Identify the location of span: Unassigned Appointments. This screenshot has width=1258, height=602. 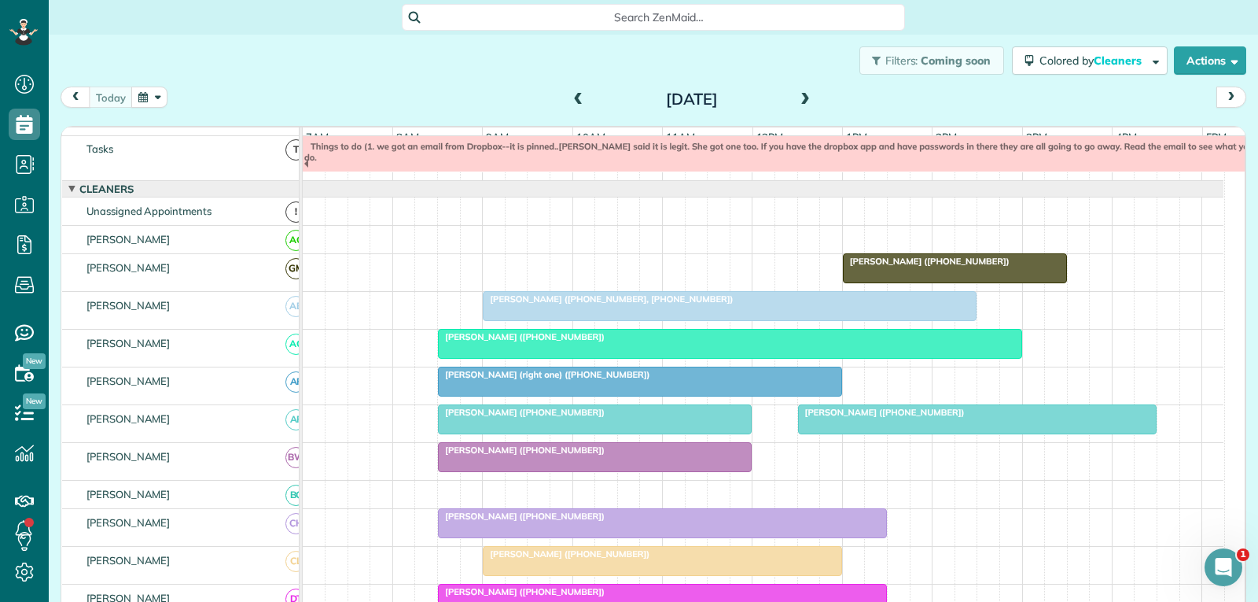
(149, 211).